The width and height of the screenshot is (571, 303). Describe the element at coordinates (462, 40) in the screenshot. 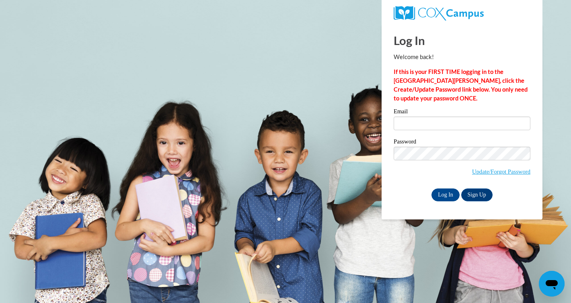

I see `h1: Log In` at that location.